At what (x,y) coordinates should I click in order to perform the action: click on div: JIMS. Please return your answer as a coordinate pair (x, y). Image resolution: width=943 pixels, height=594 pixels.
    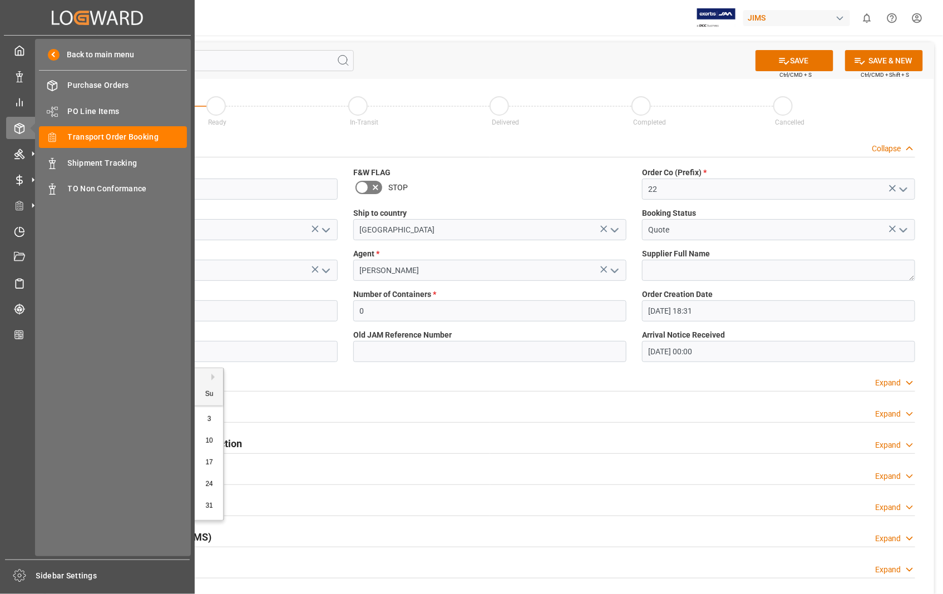
    Looking at the image, I should click on (797, 18).